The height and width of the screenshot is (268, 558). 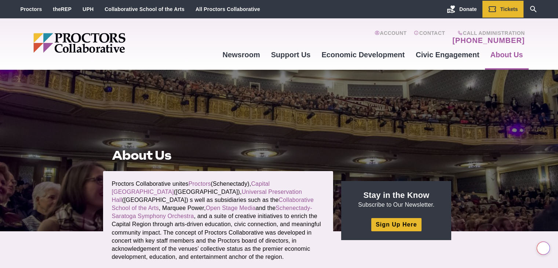 What do you see at coordinates (503, 9) in the screenshot?
I see `a: Tickets` at bounding box center [503, 9].